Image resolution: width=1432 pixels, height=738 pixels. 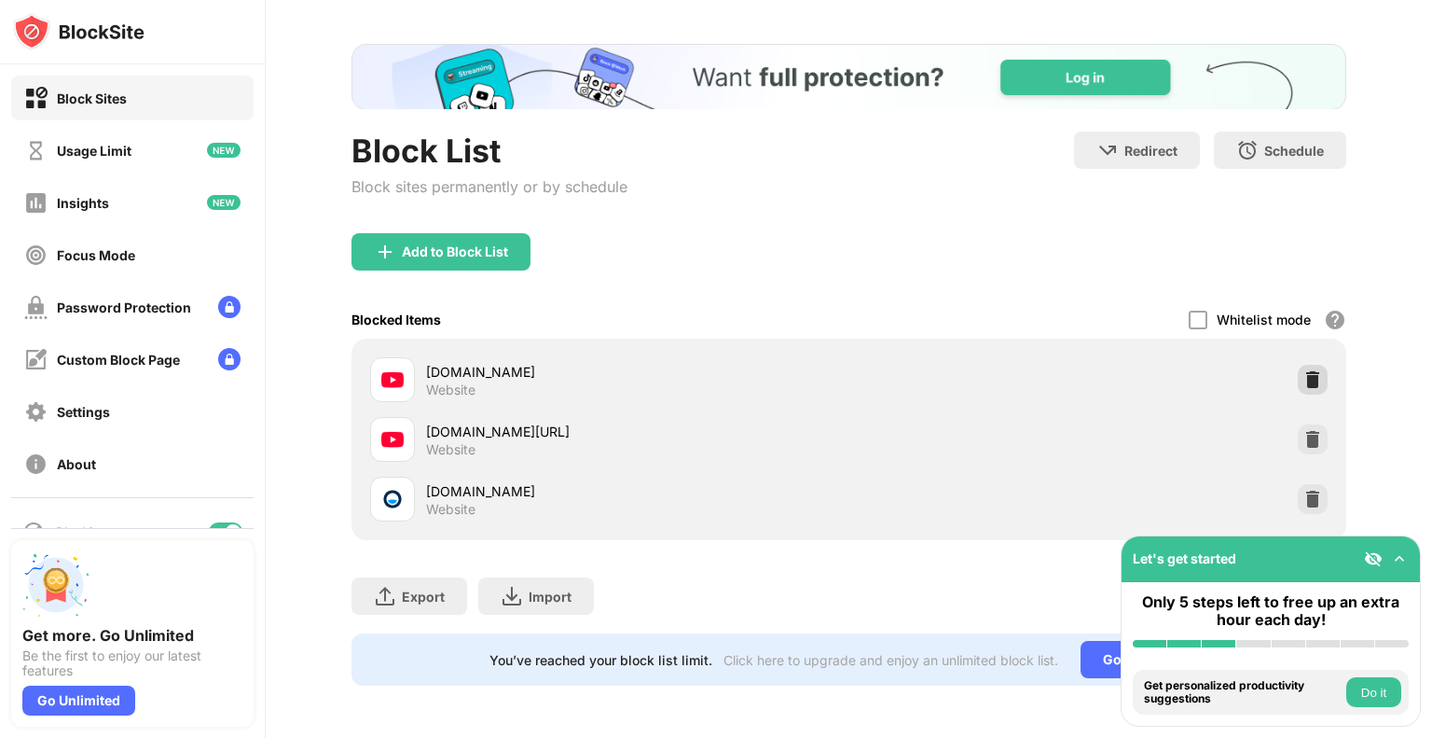 I want to click on div: Be the first to enjoy our latest features, so click(x=132, y=663).